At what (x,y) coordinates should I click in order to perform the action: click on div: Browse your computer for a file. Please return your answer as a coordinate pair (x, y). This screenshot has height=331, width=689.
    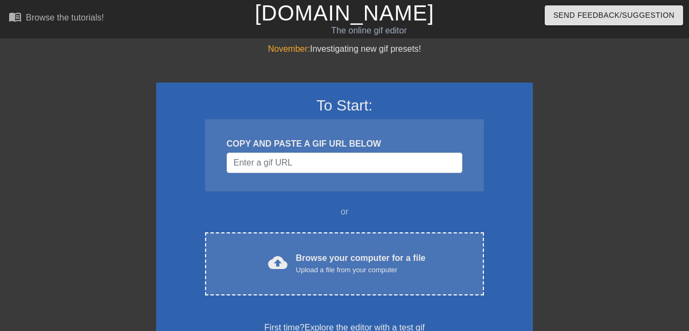
    Looking at the image, I should click on (361, 263).